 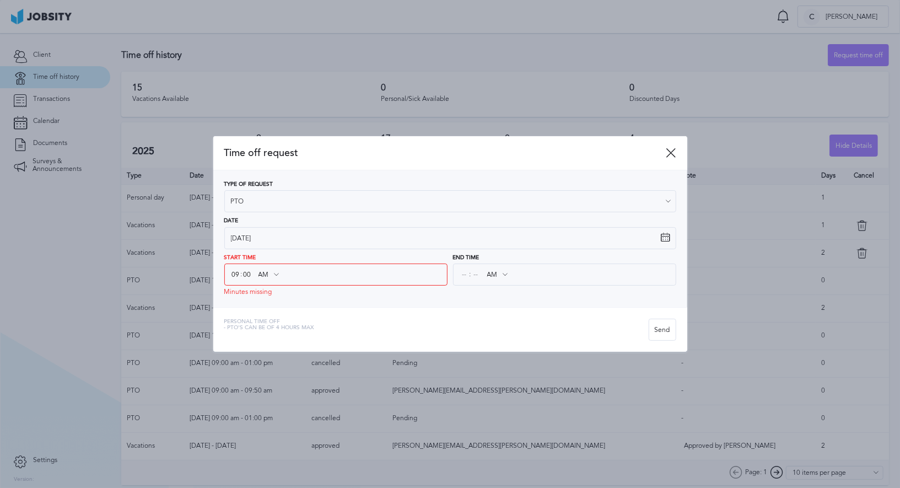 What do you see at coordinates (248, 292) in the screenshot?
I see `span: Minutes missing` at bounding box center [248, 292].